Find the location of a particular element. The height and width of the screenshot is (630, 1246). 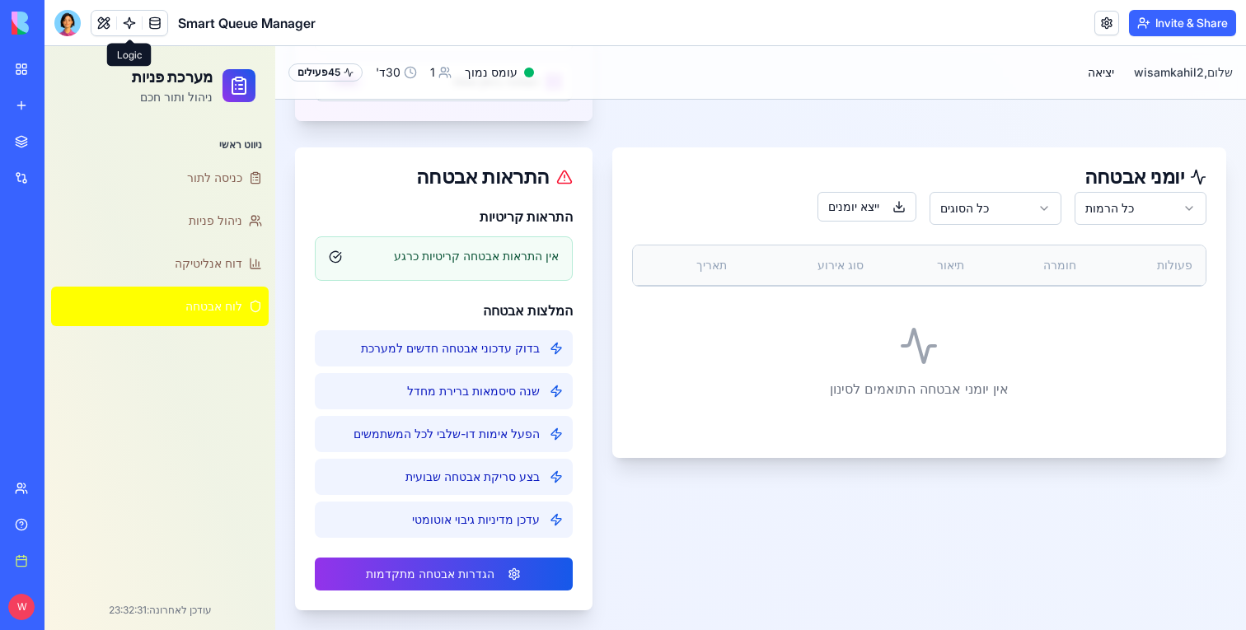

span: עומס נמוך is located at coordinates (447, 26).